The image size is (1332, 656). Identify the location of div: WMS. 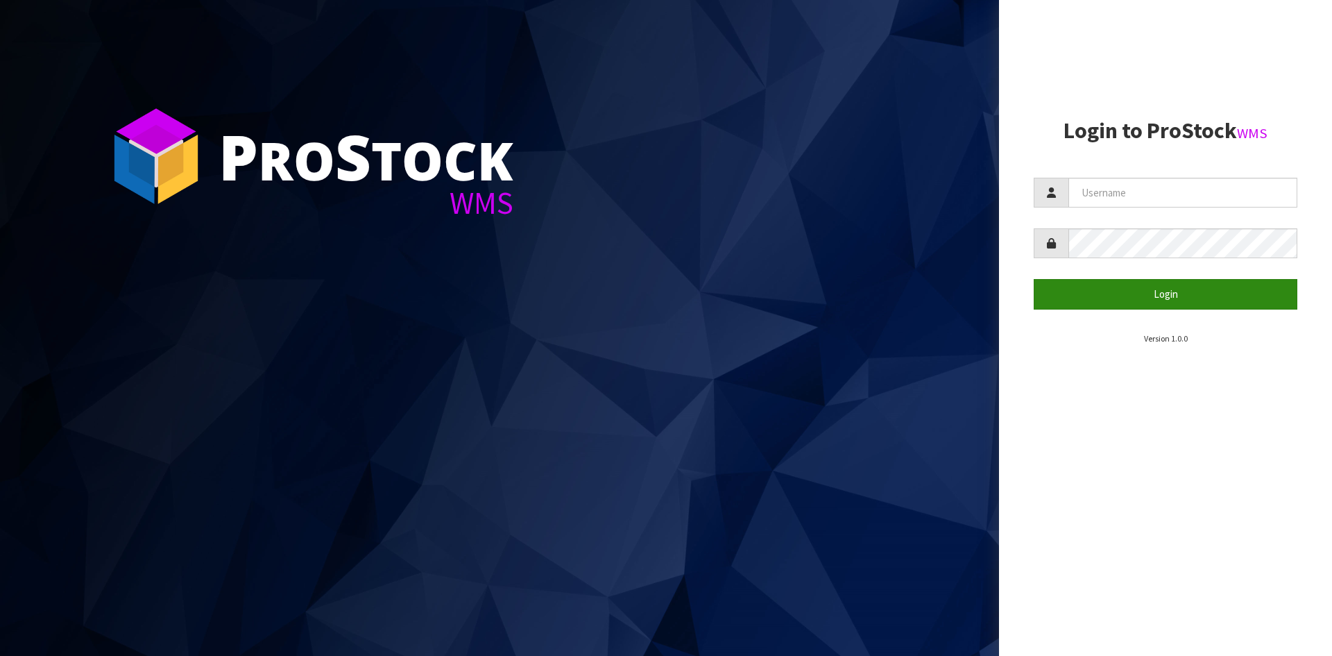
(366, 203).